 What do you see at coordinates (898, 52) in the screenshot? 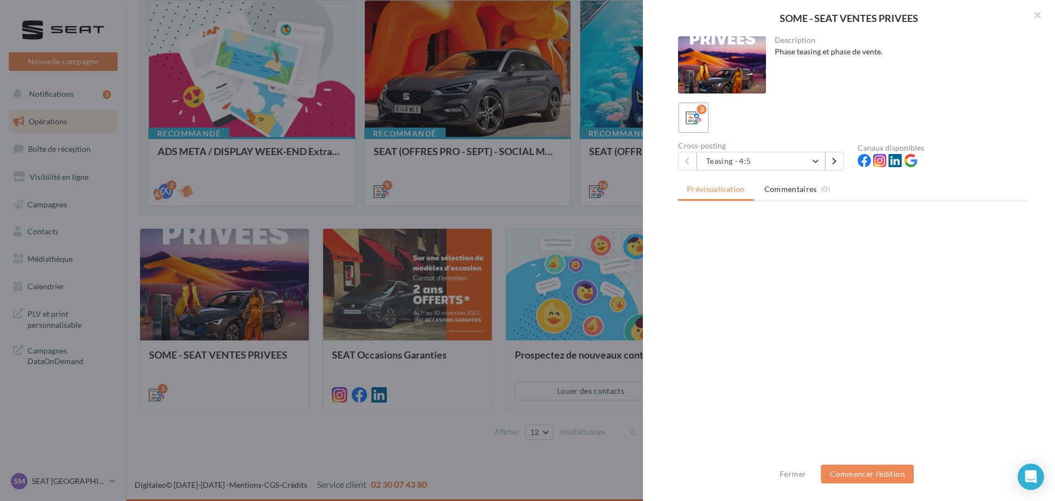
I see `div: Phase teasing et phase de vente.` at bounding box center [898, 52].